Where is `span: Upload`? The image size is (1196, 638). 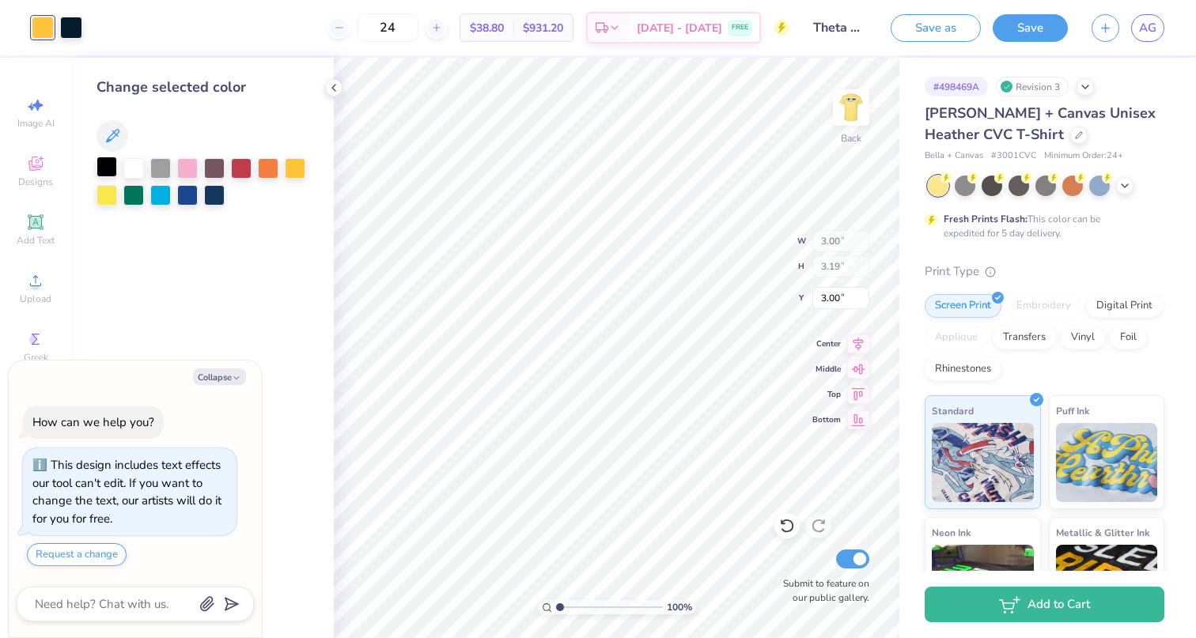 span: Upload is located at coordinates (36, 299).